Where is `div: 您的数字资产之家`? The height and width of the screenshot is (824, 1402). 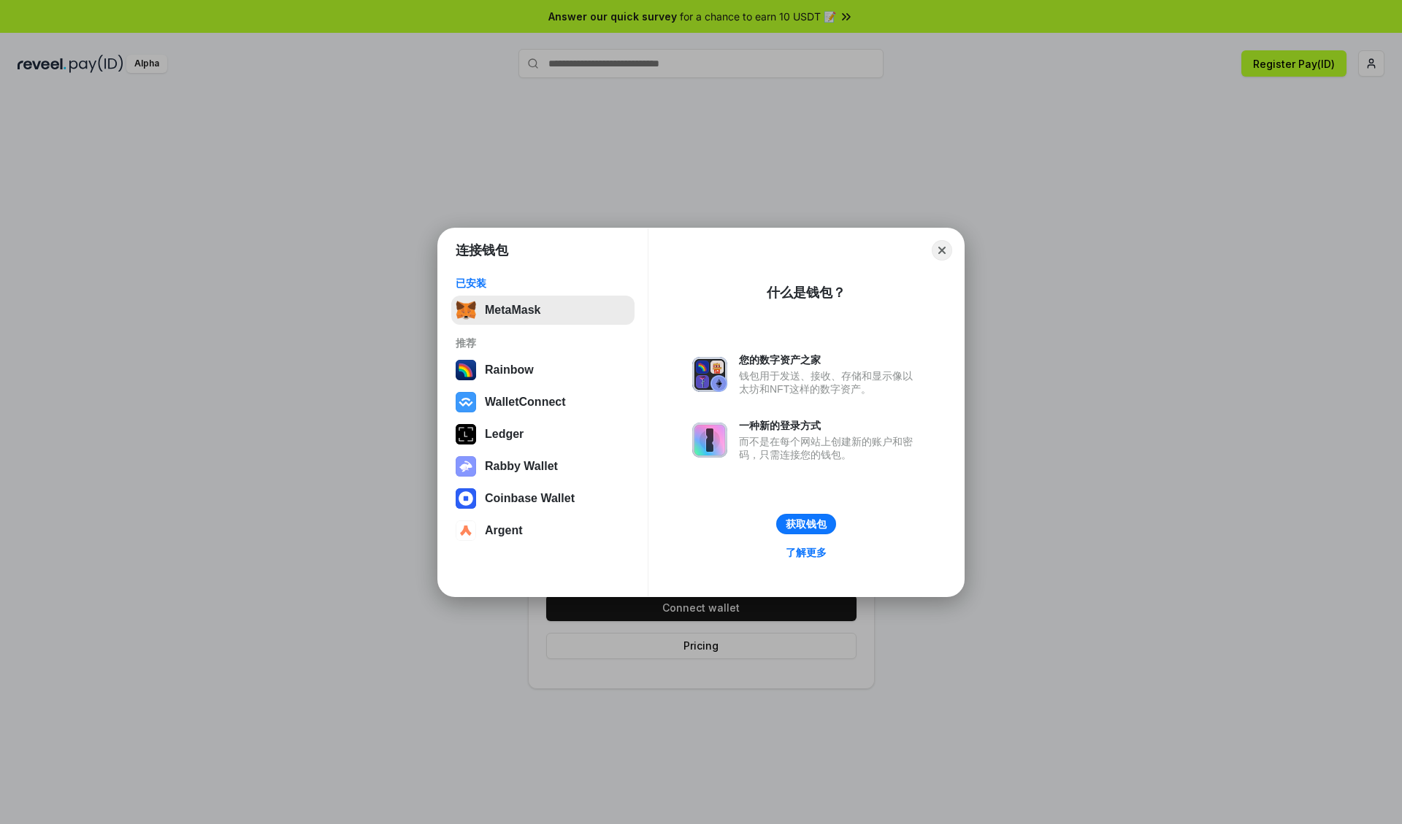 div: 您的数字资产之家 is located at coordinates (829, 360).